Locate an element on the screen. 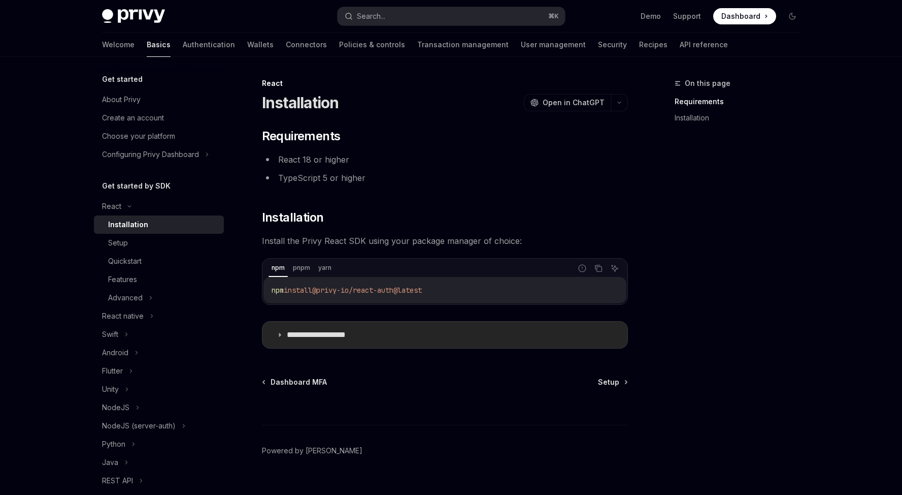 The width and height of the screenshot is (902, 495). div: Configuring Privy Dashboard is located at coordinates (150, 154).